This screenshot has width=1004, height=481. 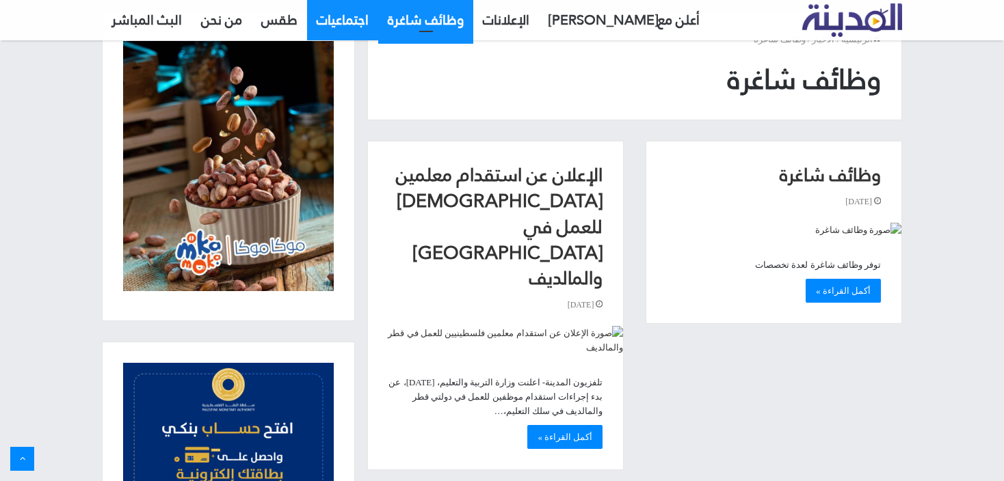 What do you see at coordinates (852, 21) in the screenshot?
I see `a: تلفزيون المدينة` at bounding box center [852, 21].